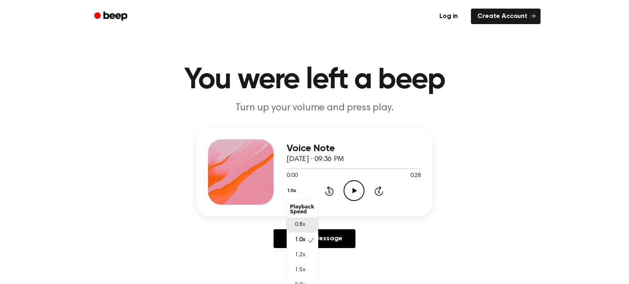 This screenshot has width=629, height=284. I want to click on button: 1.0x, so click(293, 191).